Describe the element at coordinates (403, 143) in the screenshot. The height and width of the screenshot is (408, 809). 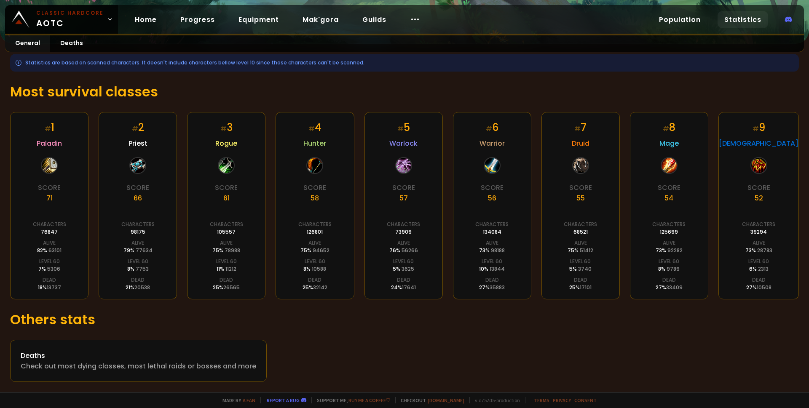
I see `span: Warlock` at that location.